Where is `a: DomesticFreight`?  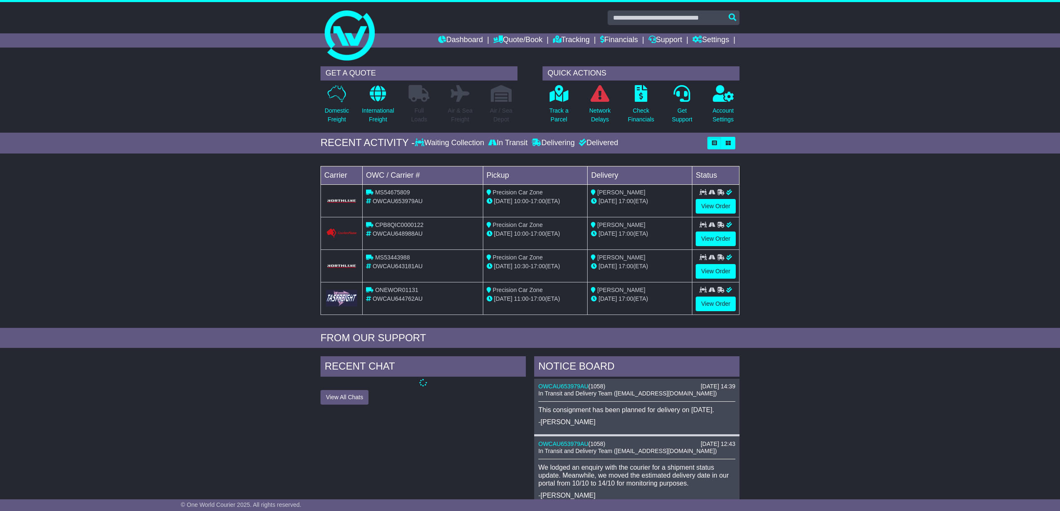 a: DomesticFreight is located at coordinates (337, 106).